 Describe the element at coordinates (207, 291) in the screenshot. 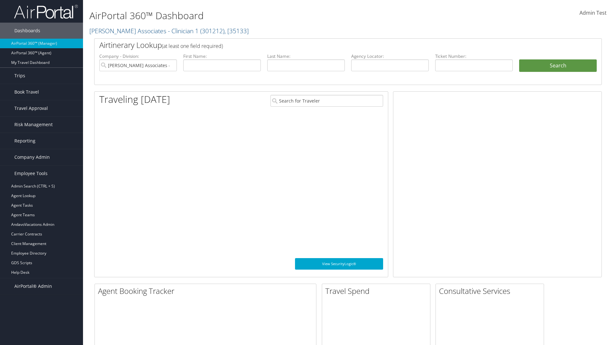

I see `h2: Agent Booking Tracker` at that location.